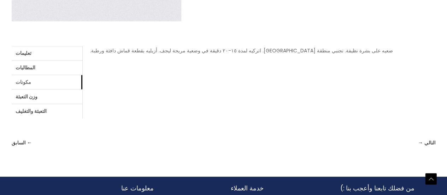 This screenshot has width=447, height=195. I want to click on font: التعبئة والتغليف, so click(31, 111).